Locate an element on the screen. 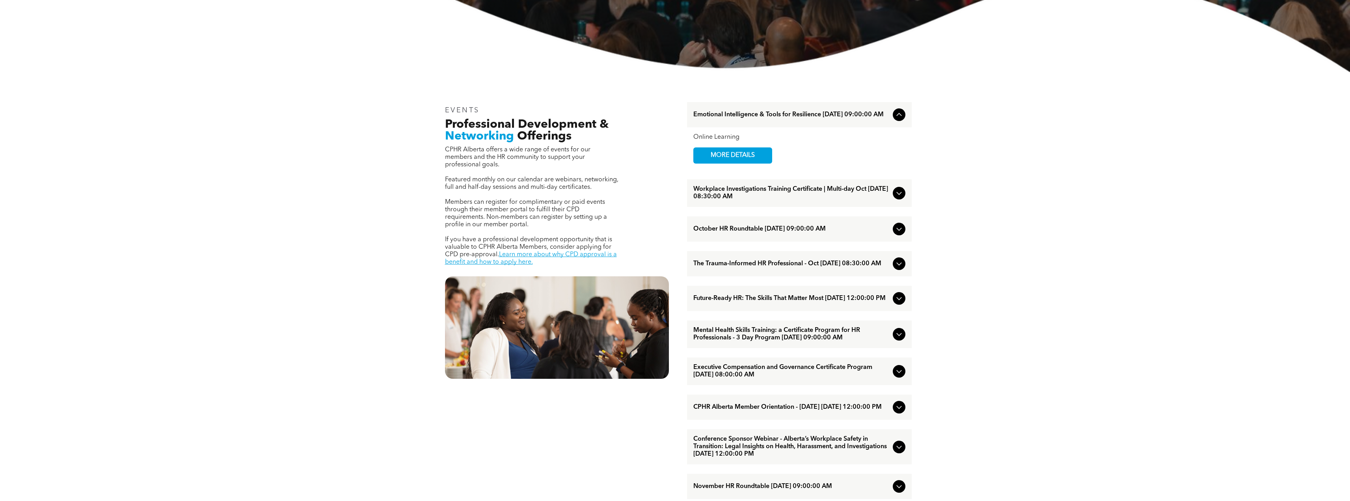 The height and width of the screenshot is (501, 1350). span: CPHR Alberta offers a wide range of events for our members and the HR community to support your p... is located at coordinates (518, 157).